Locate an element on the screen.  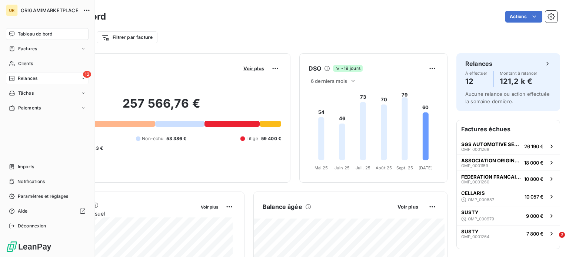
span: Relances is located at coordinates (27, 79).